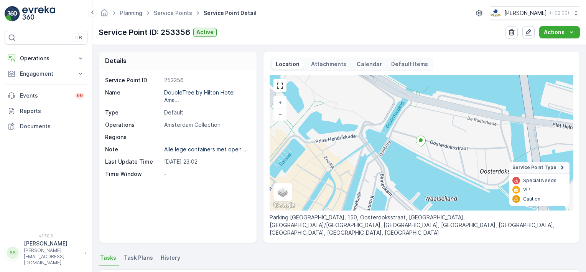 This screenshot has width=586, height=272. I want to click on a: Service Points, so click(173, 13).